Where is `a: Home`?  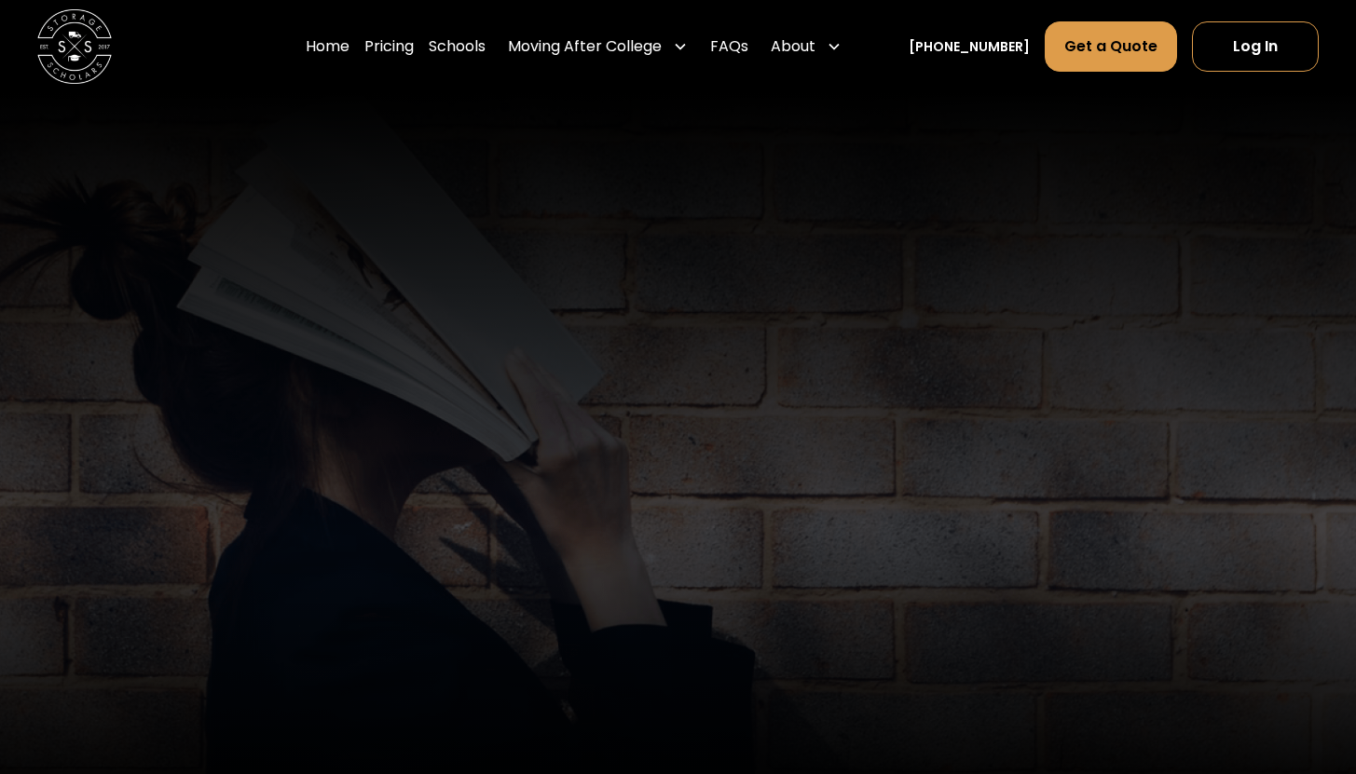 a: Home is located at coordinates (327, 47).